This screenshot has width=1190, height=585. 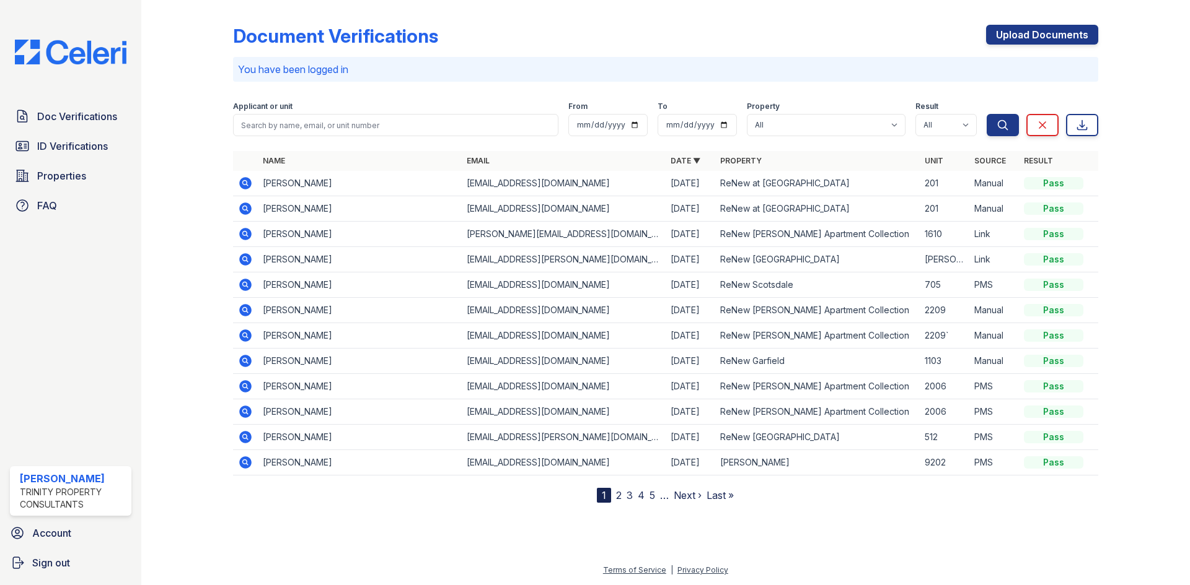 What do you see at coordinates (577, 107) in the screenshot?
I see `label: From` at bounding box center [577, 107].